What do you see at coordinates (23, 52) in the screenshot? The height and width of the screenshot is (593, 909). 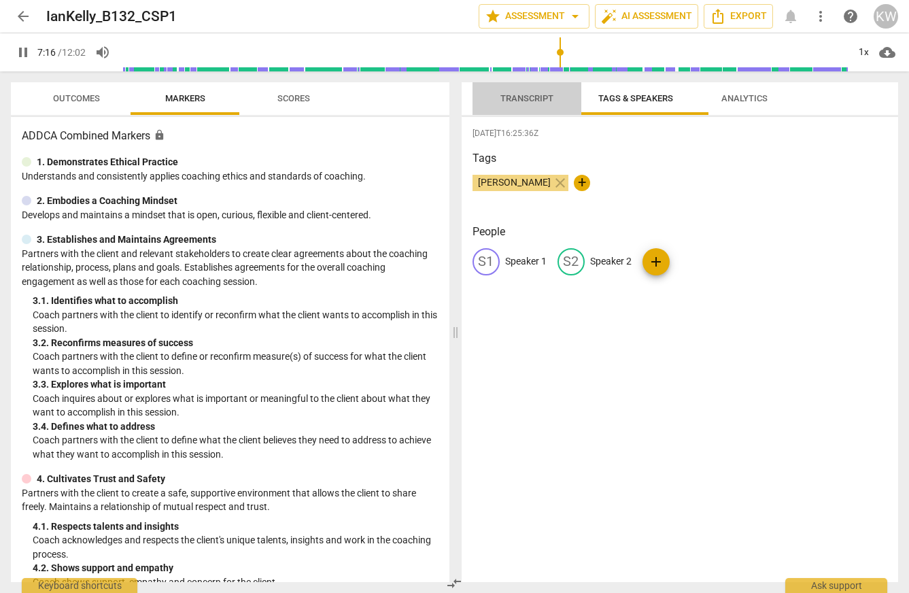 I see `span: pause` at bounding box center [23, 52].